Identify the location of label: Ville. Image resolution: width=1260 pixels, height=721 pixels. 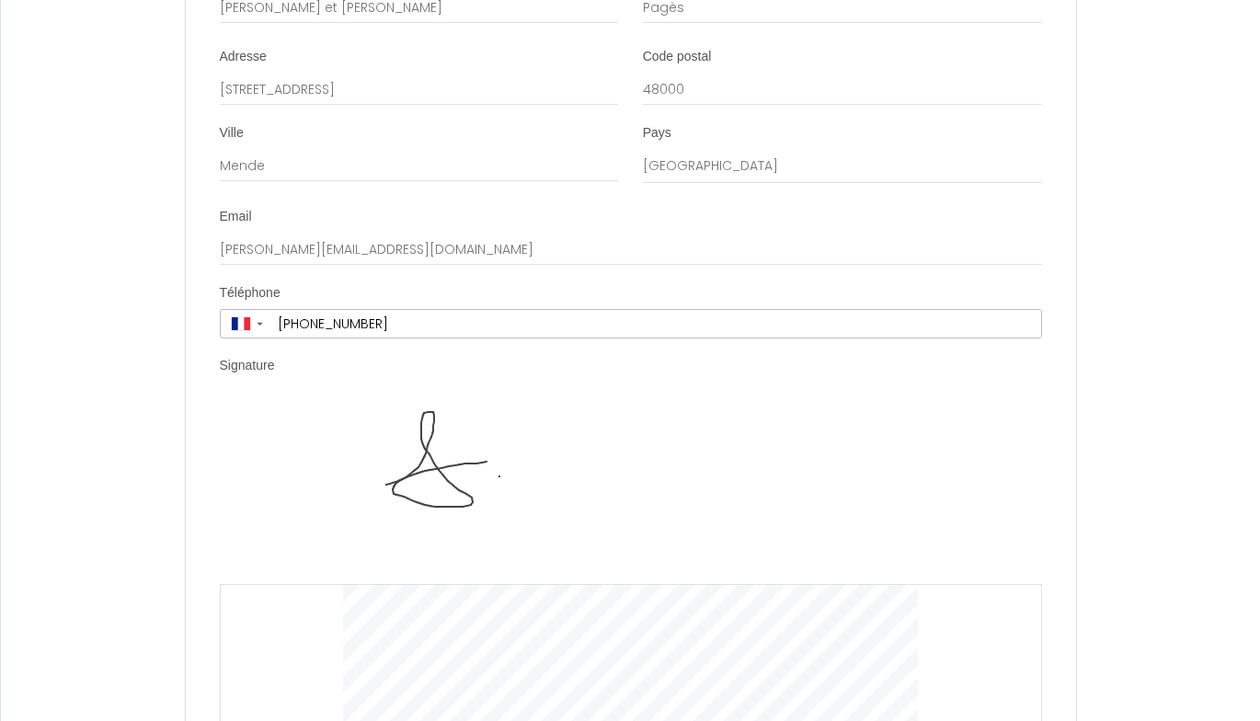
(232, 133).